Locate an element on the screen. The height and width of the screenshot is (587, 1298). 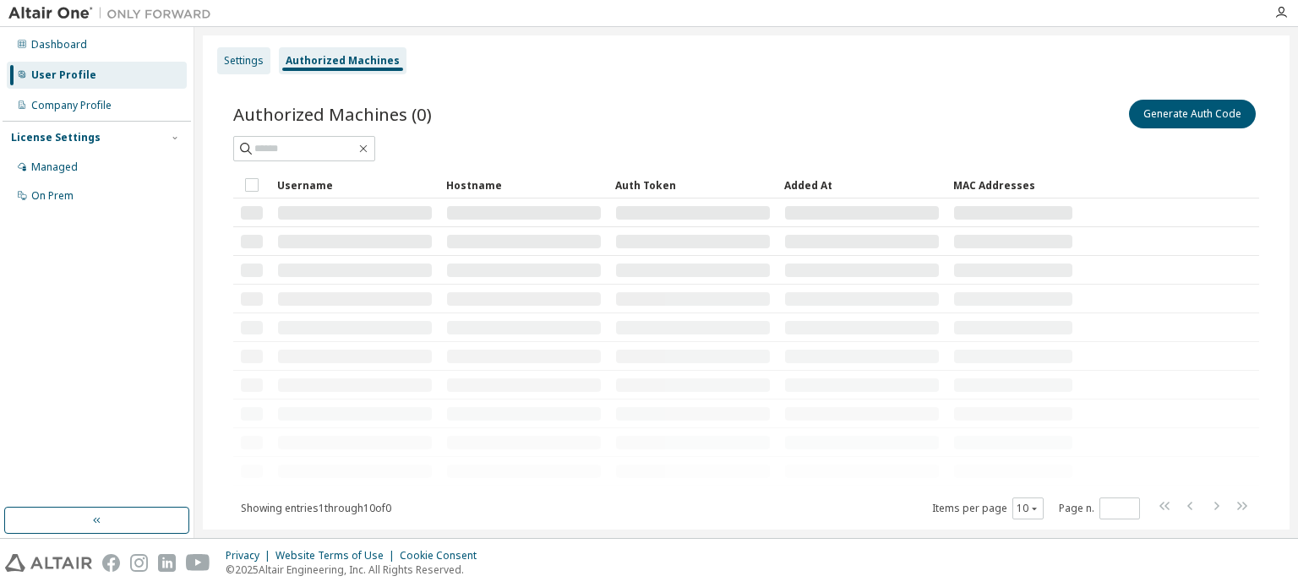
img: instagram.svg is located at coordinates (139, 563).